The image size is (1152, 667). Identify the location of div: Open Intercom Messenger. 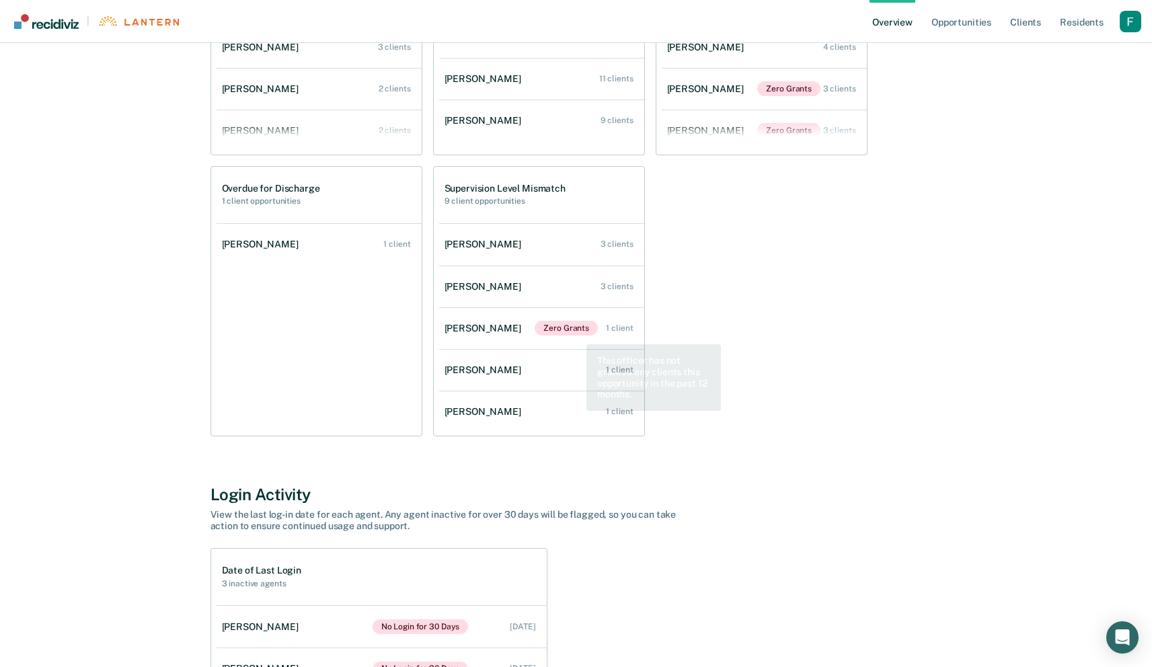
(1122, 637).